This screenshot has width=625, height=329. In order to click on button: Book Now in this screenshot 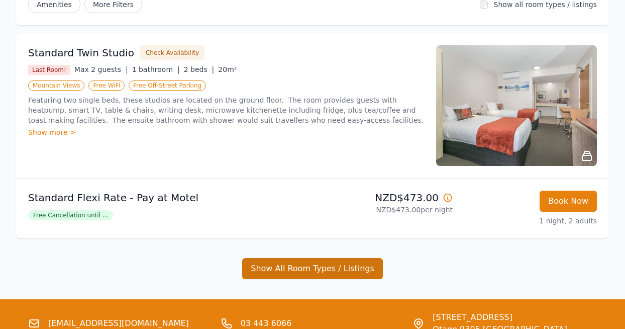, I will do `click(568, 201)`.